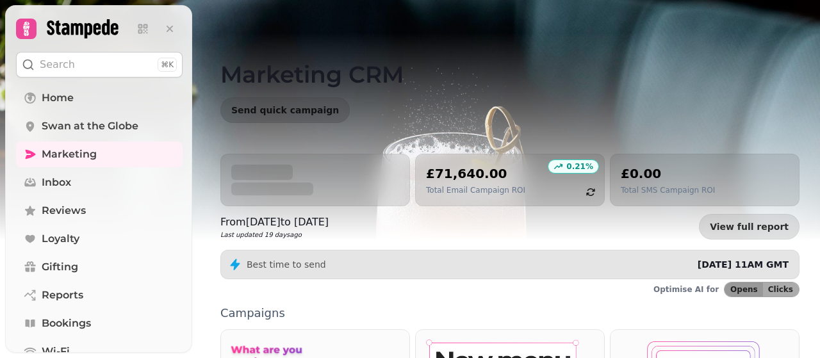  Describe the element at coordinates (99, 323) in the screenshot. I see `a: Bookings` at that location.